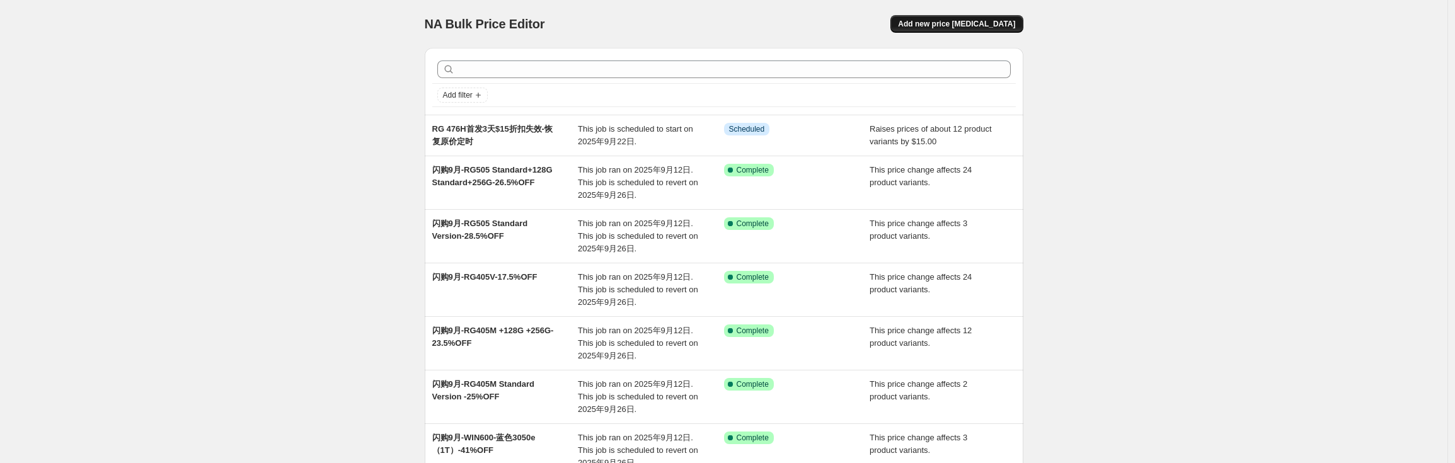  I want to click on span: 闪购9月-RG405M +128G +256G-23.5%OFF, so click(493, 337).